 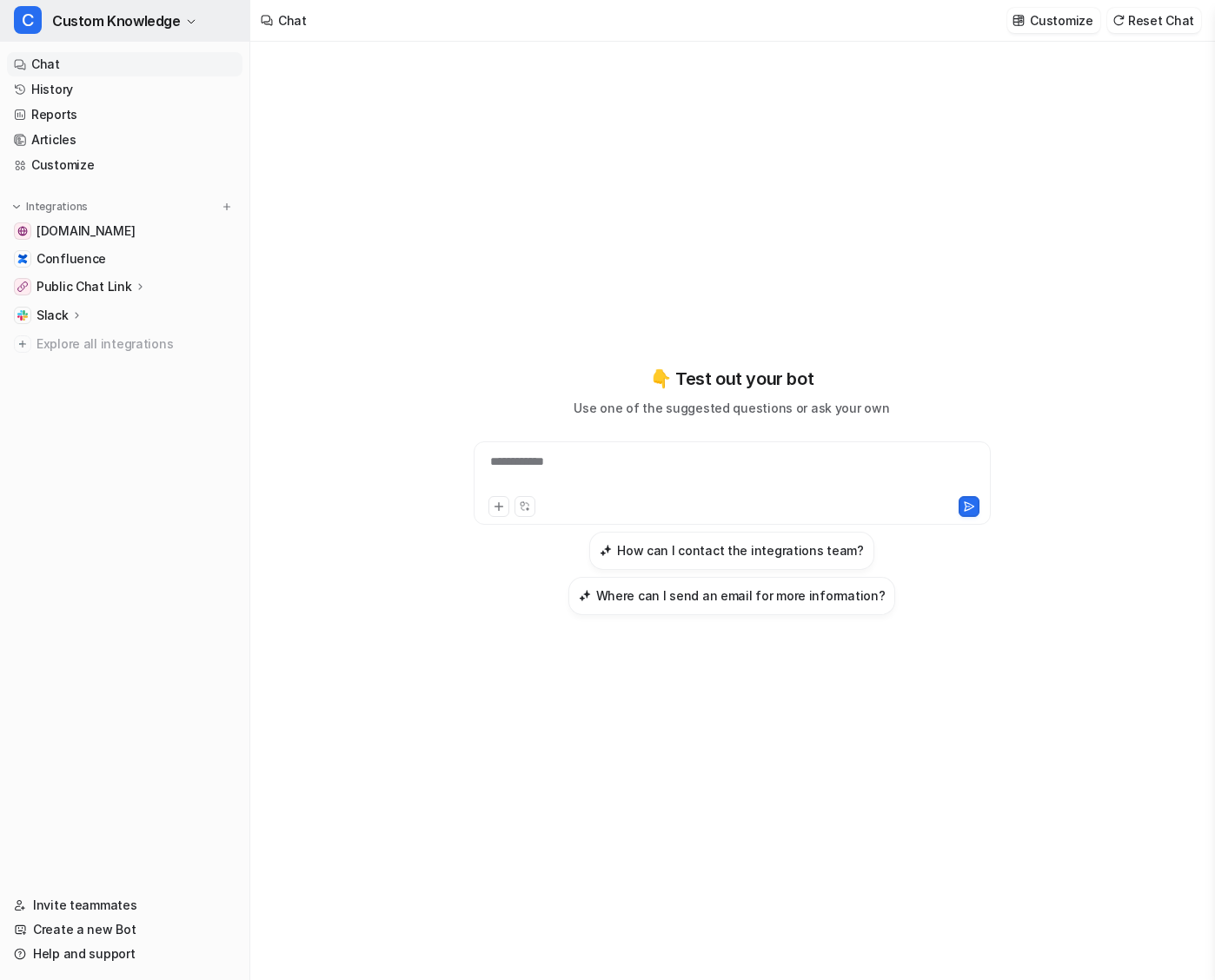 What do you see at coordinates (57, 207) in the screenshot?
I see `p: Integrations` at bounding box center [57, 207].